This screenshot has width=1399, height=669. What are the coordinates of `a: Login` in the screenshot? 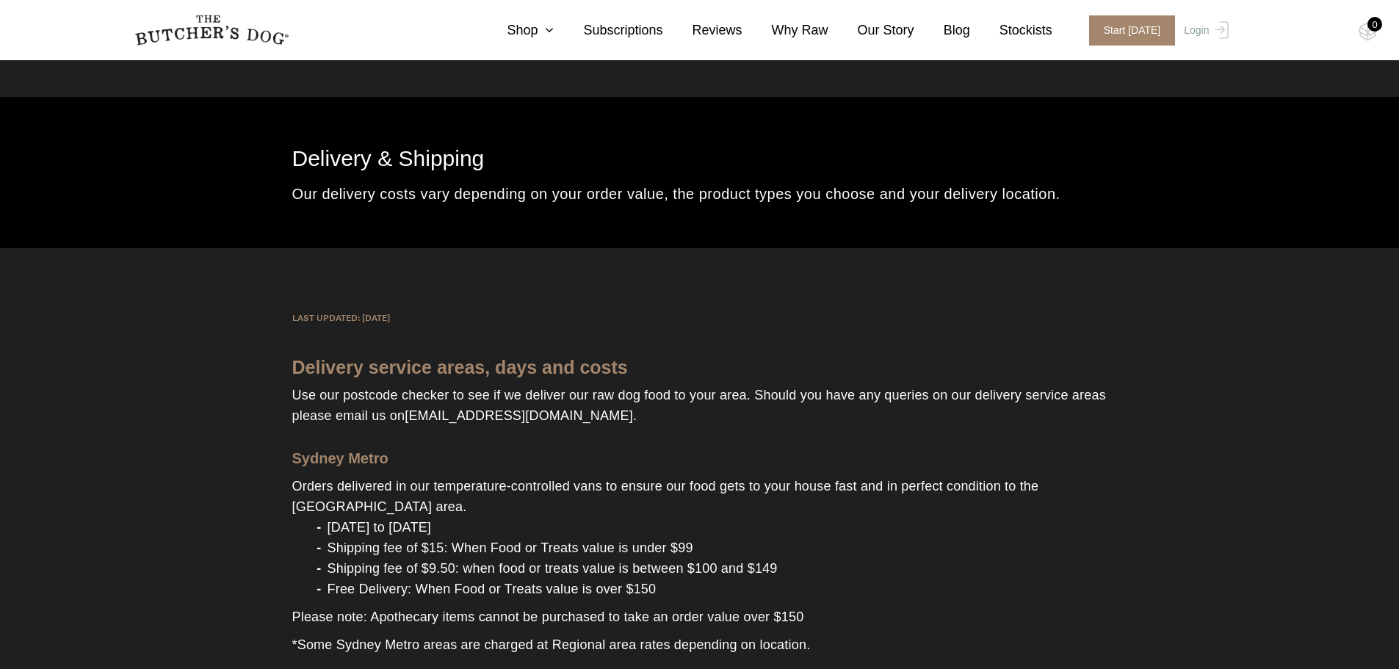 It's located at (1203, 30).